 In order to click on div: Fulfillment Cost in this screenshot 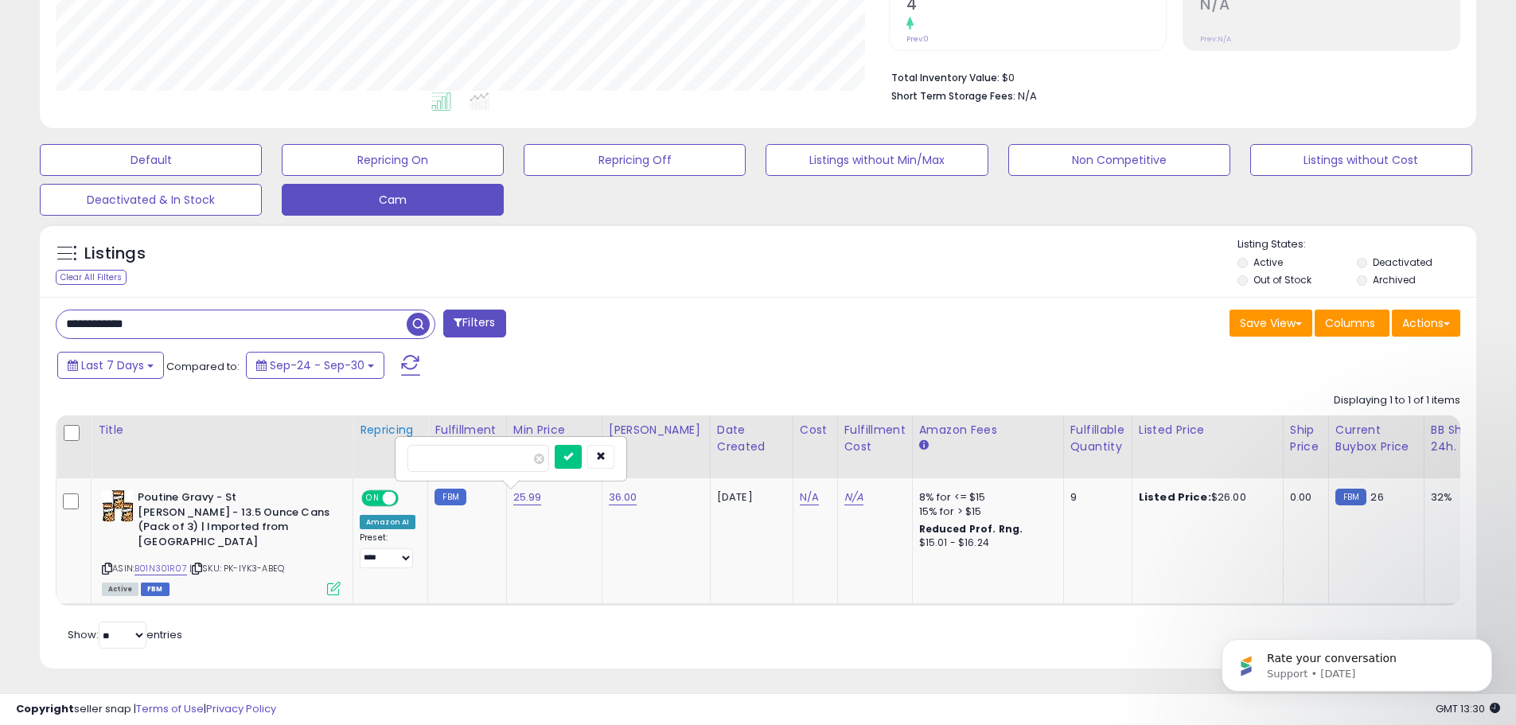, I will do `click(875, 438)`.